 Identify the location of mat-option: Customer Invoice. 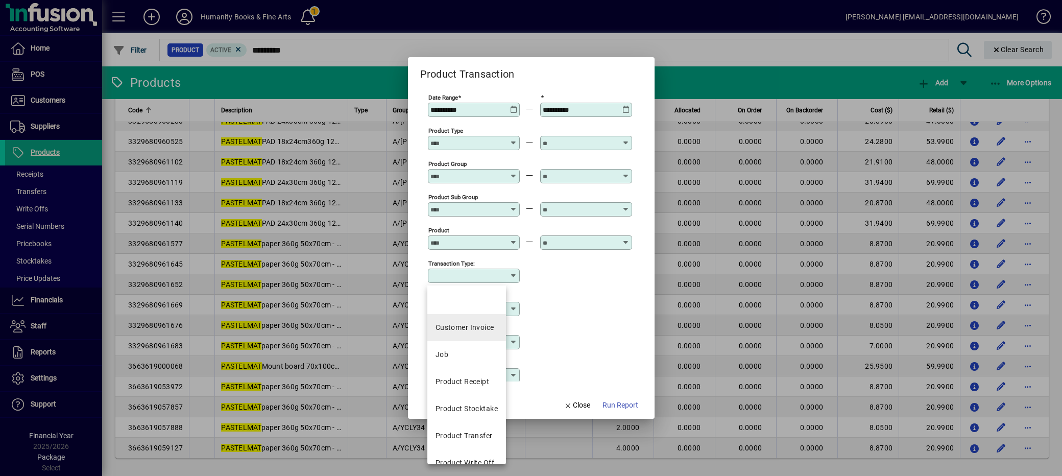
(467, 327).